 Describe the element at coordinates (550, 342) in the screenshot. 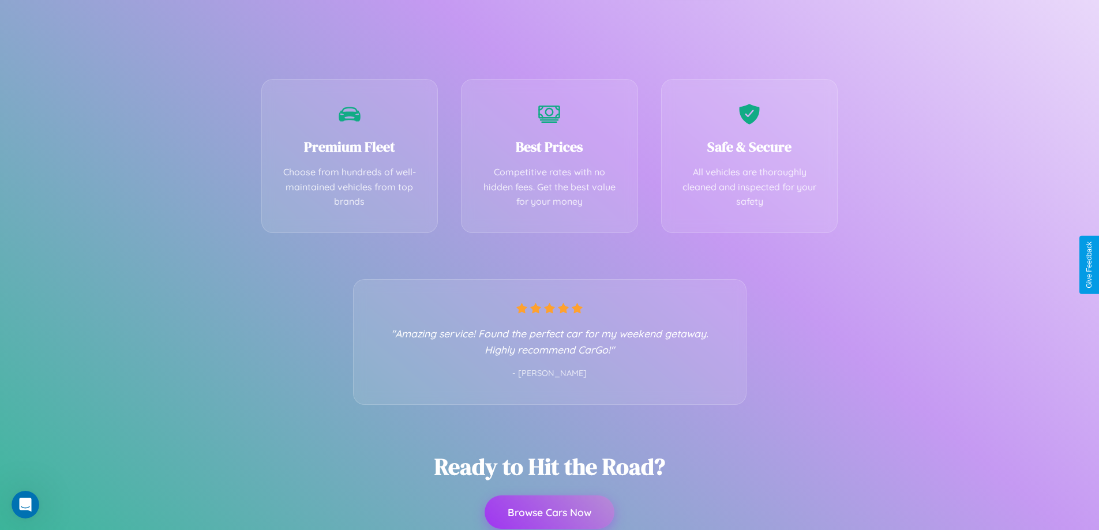

I see `p: "Amazing service! Found the perfect car for my weekend getaway. Highly recommend CarGo!"` at that location.